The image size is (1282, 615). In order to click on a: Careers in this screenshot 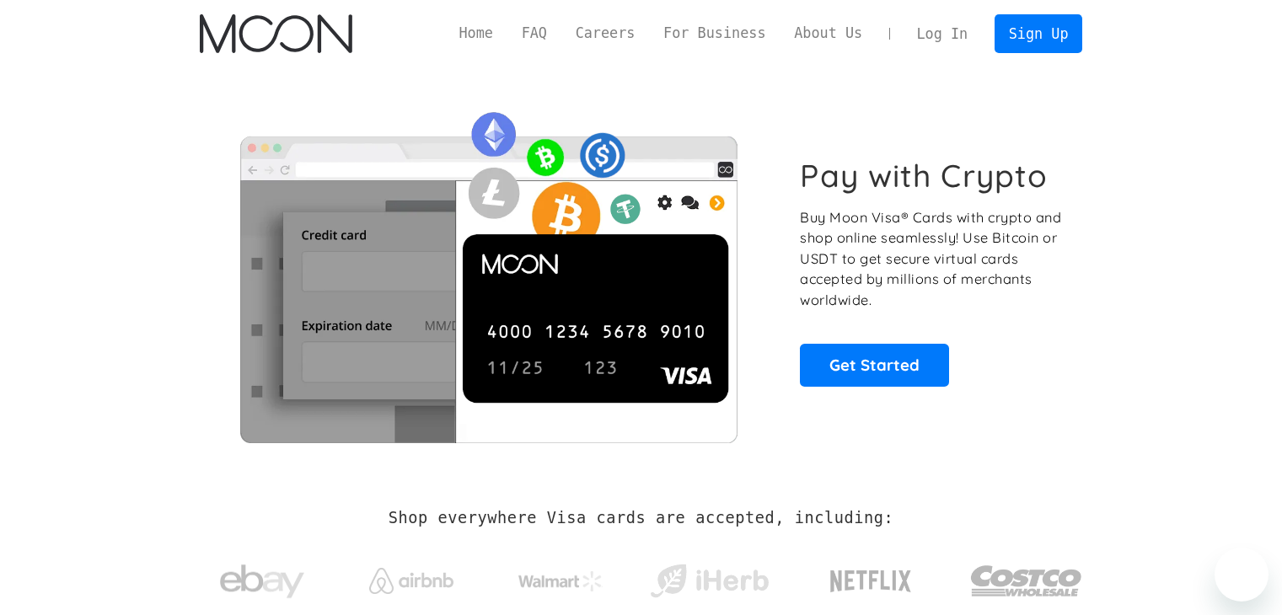, I will do `click(605, 33)`.